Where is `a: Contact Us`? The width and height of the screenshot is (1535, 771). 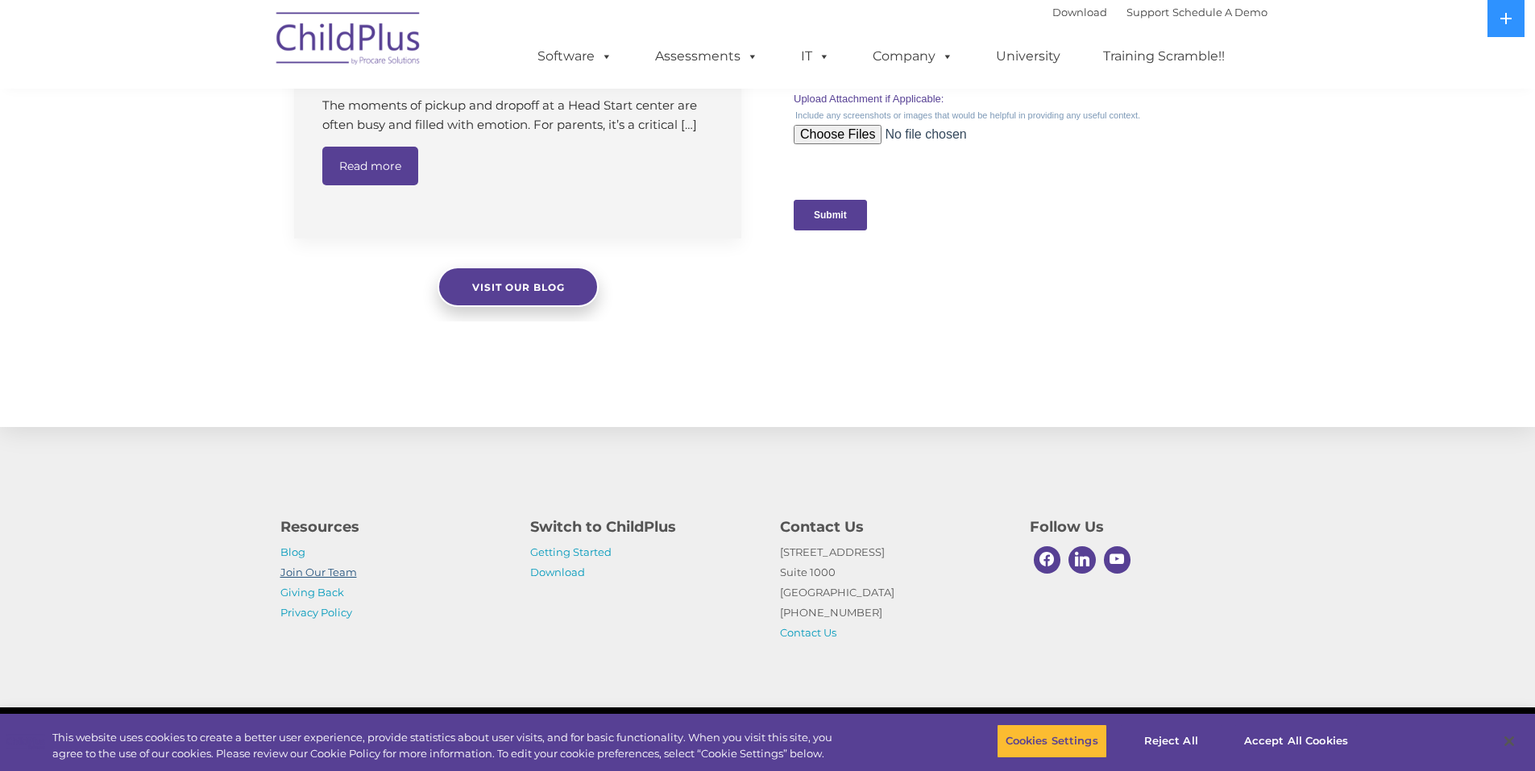 a: Contact Us is located at coordinates (808, 633).